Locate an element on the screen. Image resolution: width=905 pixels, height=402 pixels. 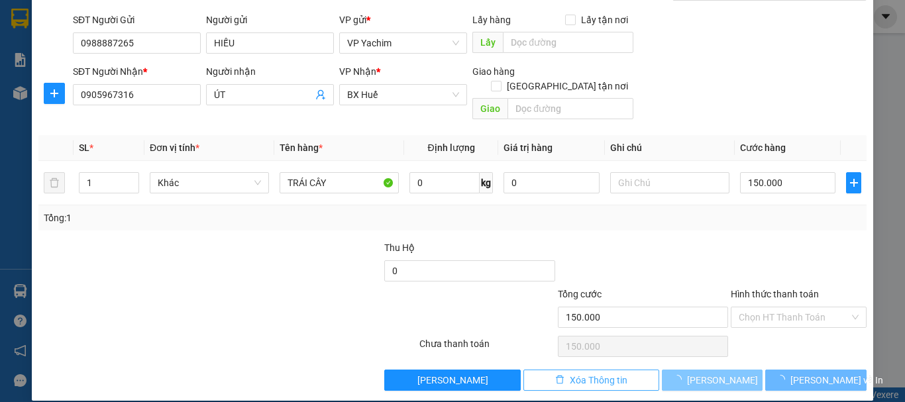
span: BX Huế is located at coordinates (403, 95).